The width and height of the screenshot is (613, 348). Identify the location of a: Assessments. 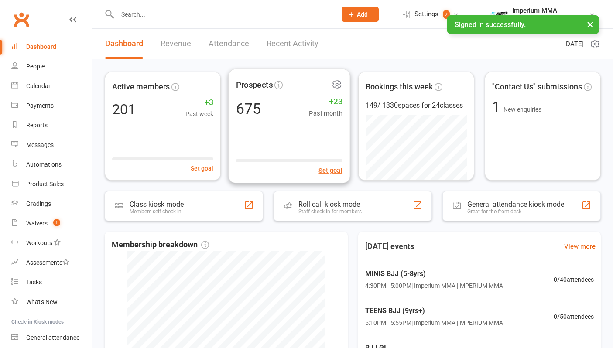
(51, 263).